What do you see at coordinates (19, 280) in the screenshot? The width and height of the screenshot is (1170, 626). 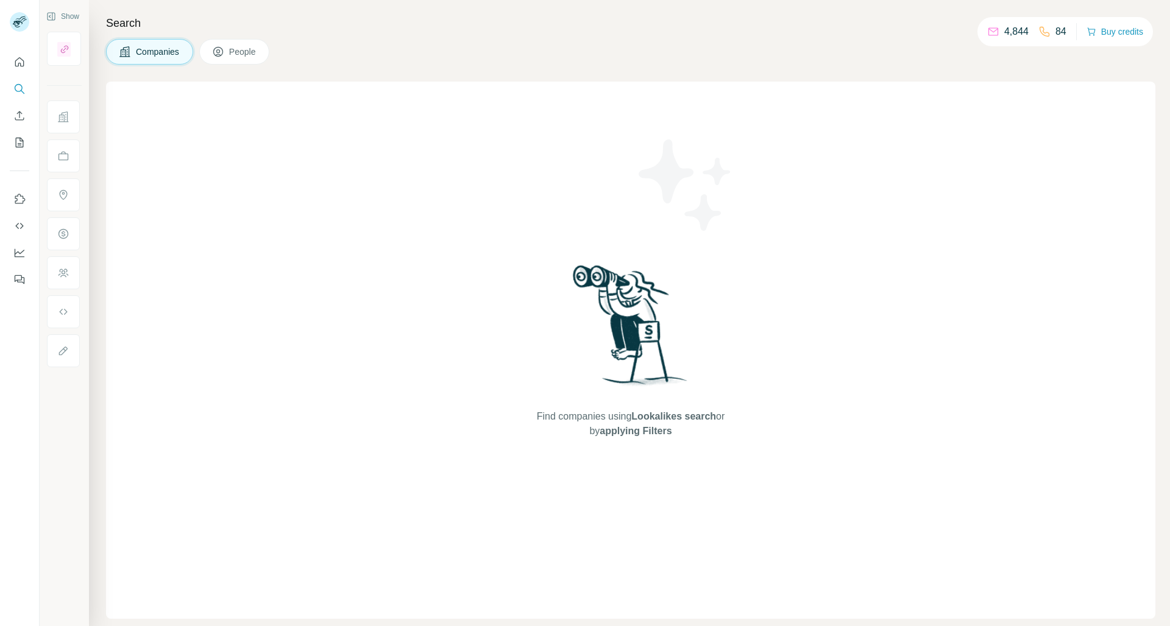 I see `button: Feedback` at bounding box center [19, 280].